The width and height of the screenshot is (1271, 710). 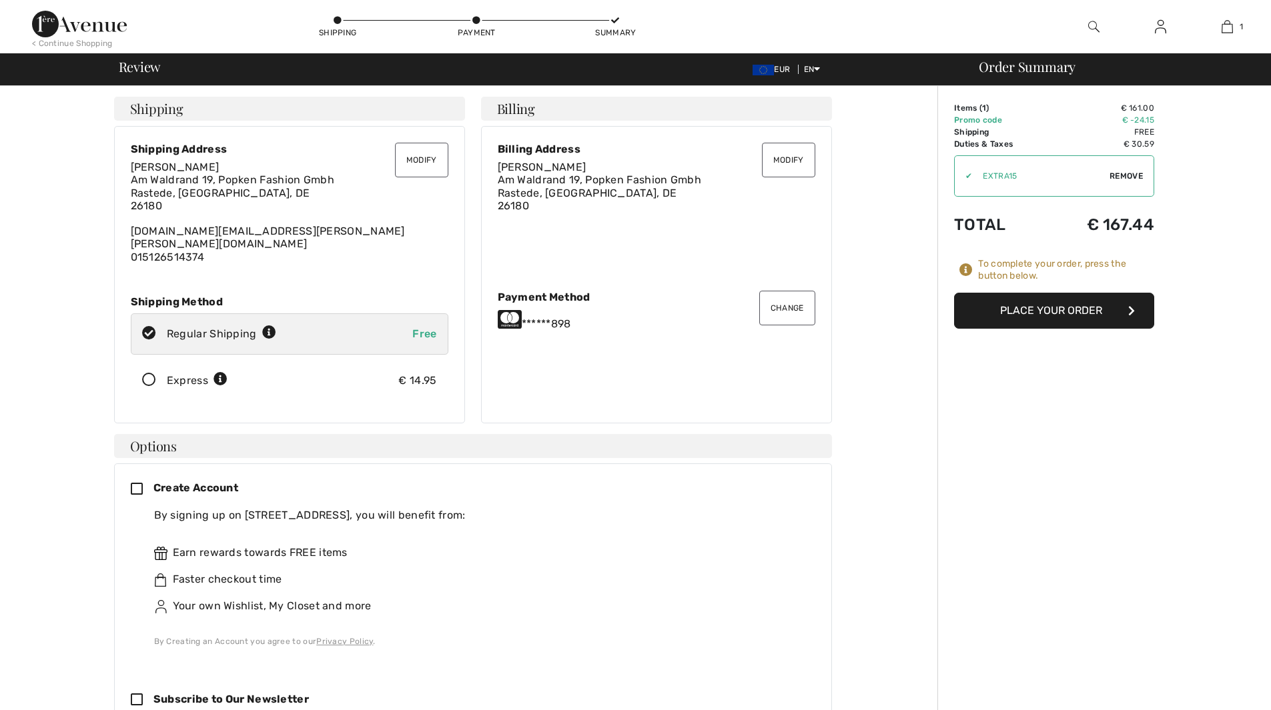 I want to click on input: Promo code, so click(x=1040, y=176).